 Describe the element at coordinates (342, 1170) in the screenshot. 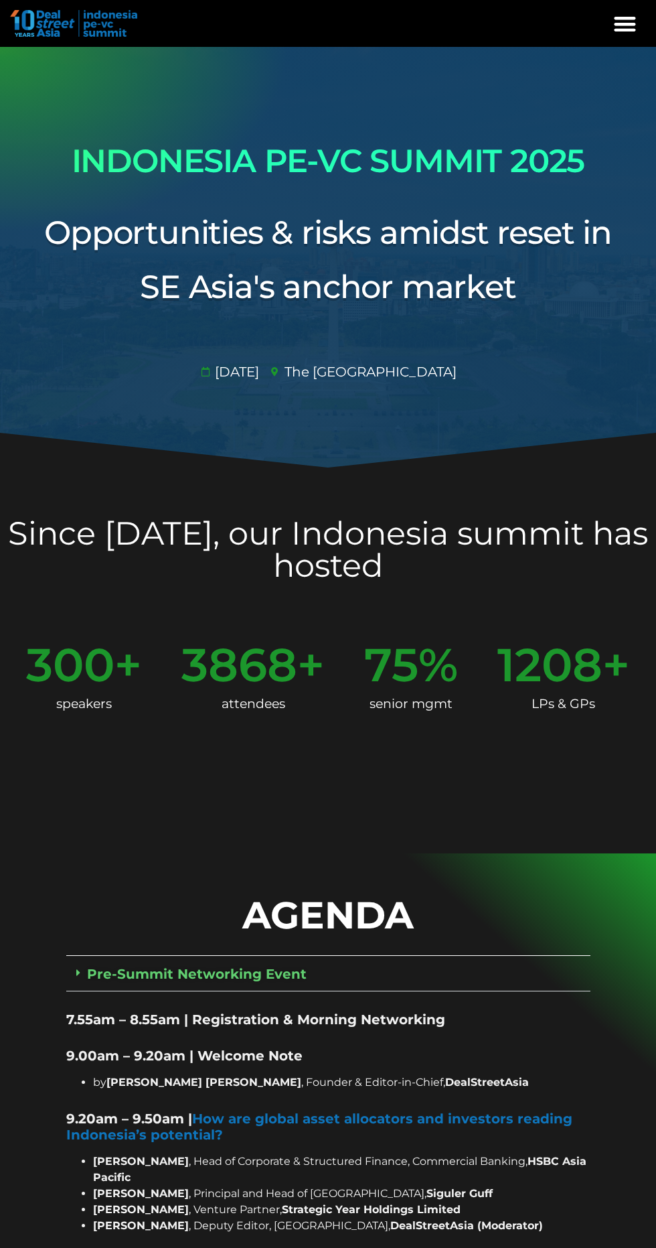

I see `li: , Head of Corporate & Structured Finance, Commercial Banking,` at that location.